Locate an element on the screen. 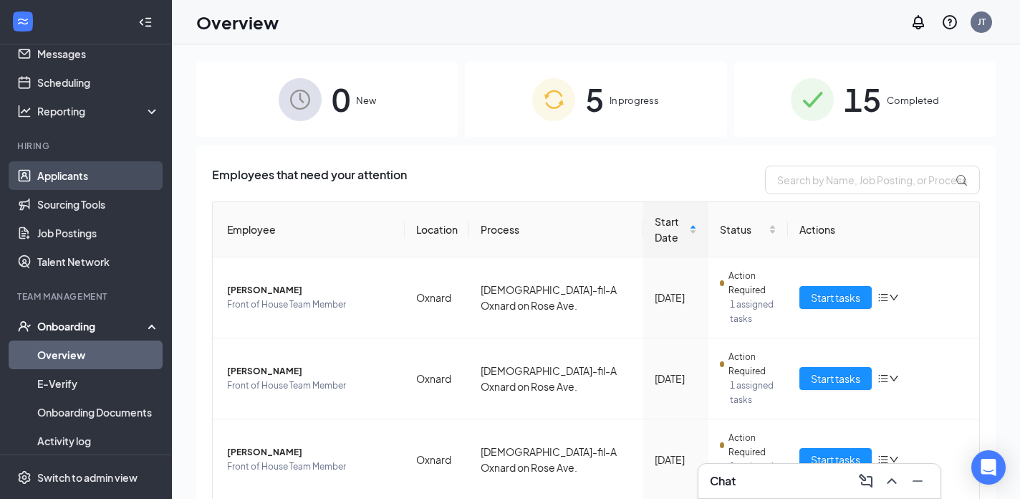 This screenshot has width=1020, height=499. div: Reporting is located at coordinates (99, 111).